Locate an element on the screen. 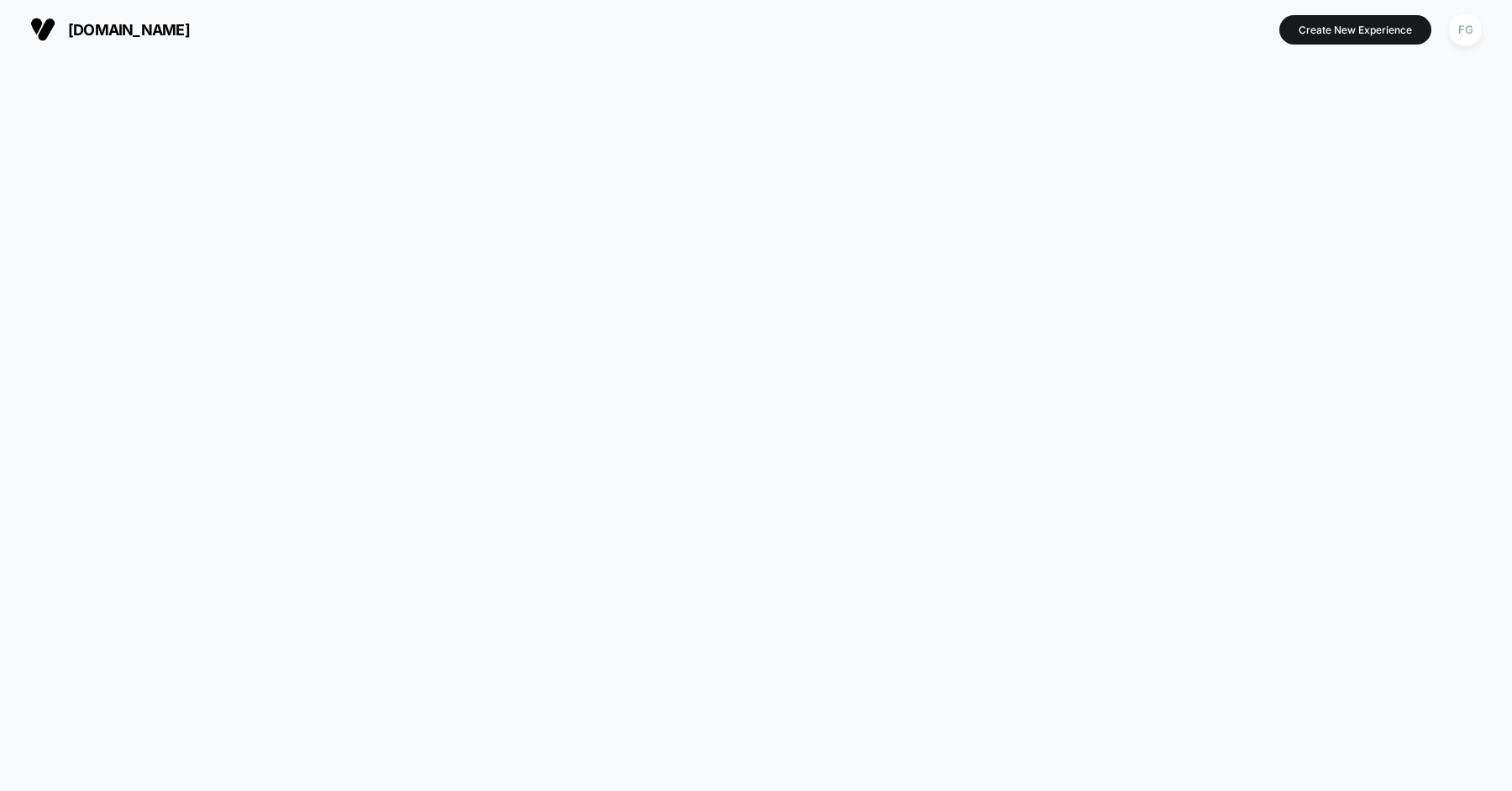 This screenshot has width=1512, height=791. img: Visually logo is located at coordinates (43, 29).